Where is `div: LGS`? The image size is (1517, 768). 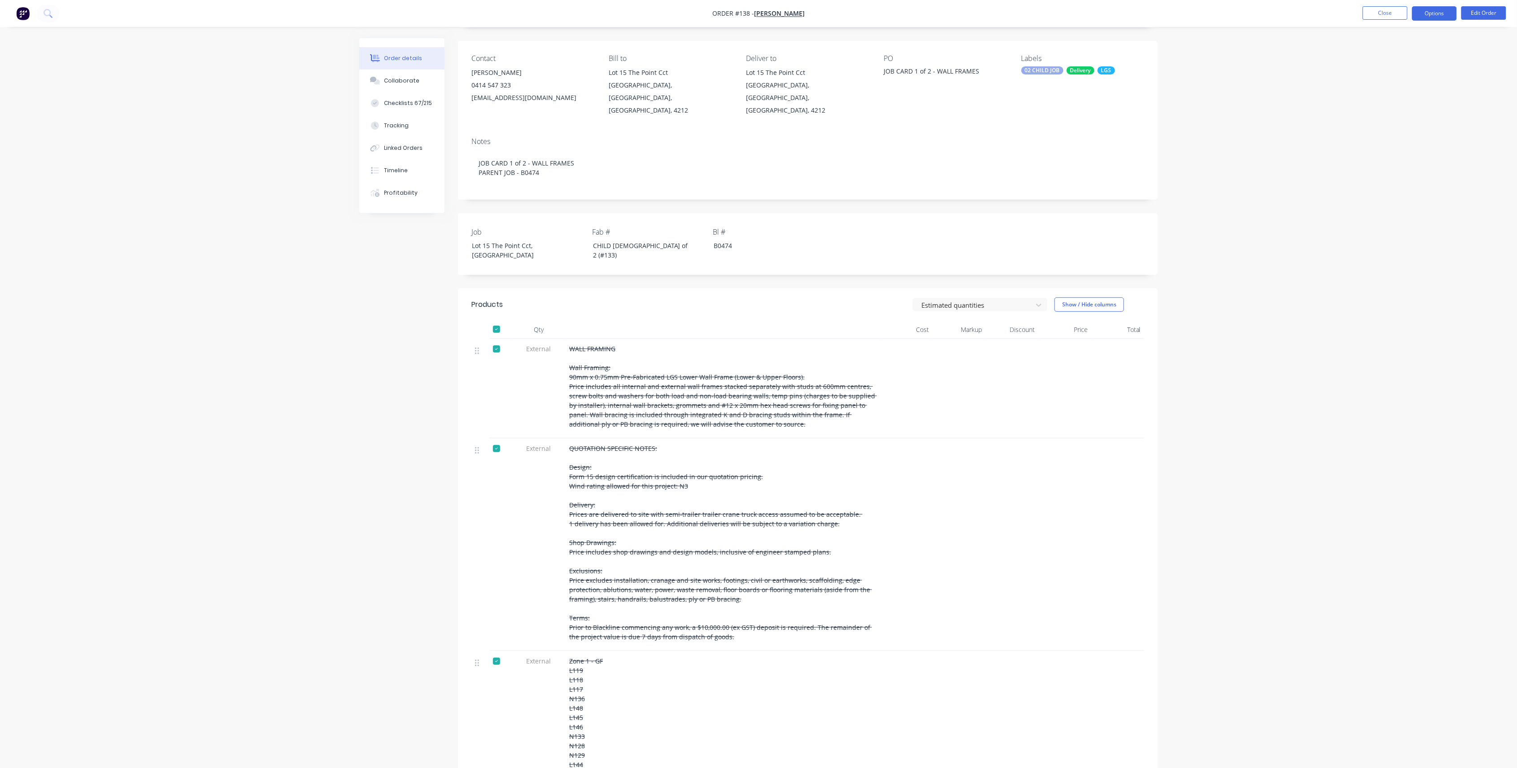 div: LGS is located at coordinates (1106, 70).